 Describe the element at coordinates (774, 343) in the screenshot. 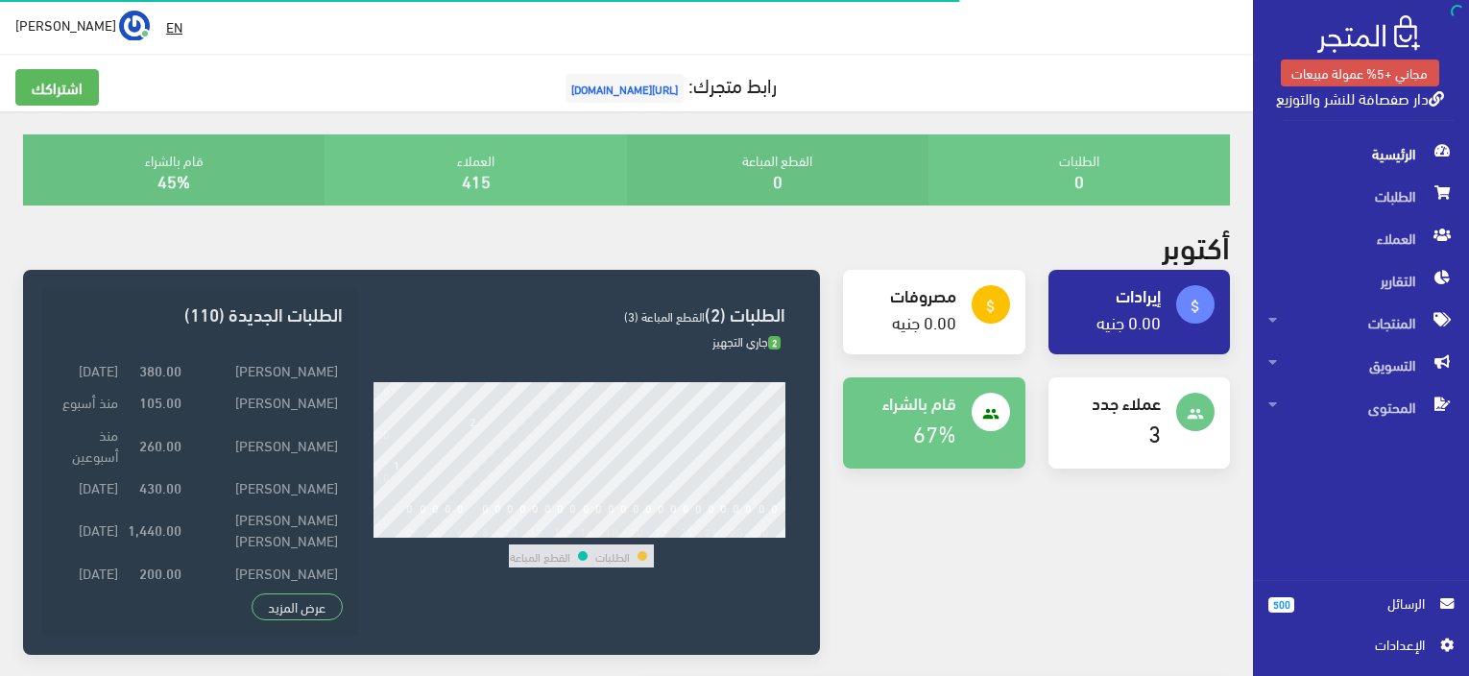

I see `span: 2` at that location.